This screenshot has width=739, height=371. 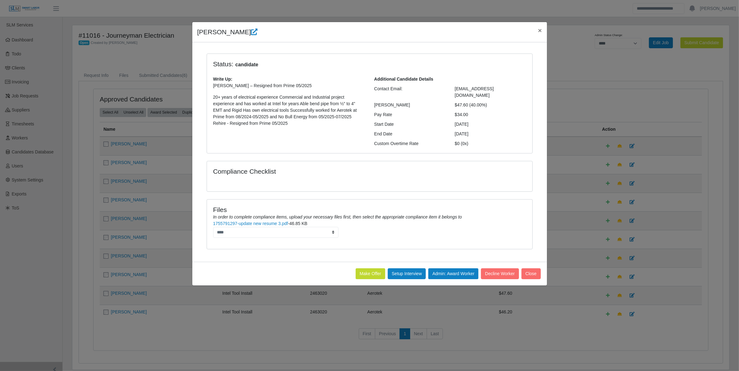 I want to click on span: 46.85 KB, so click(x=298, y=224).